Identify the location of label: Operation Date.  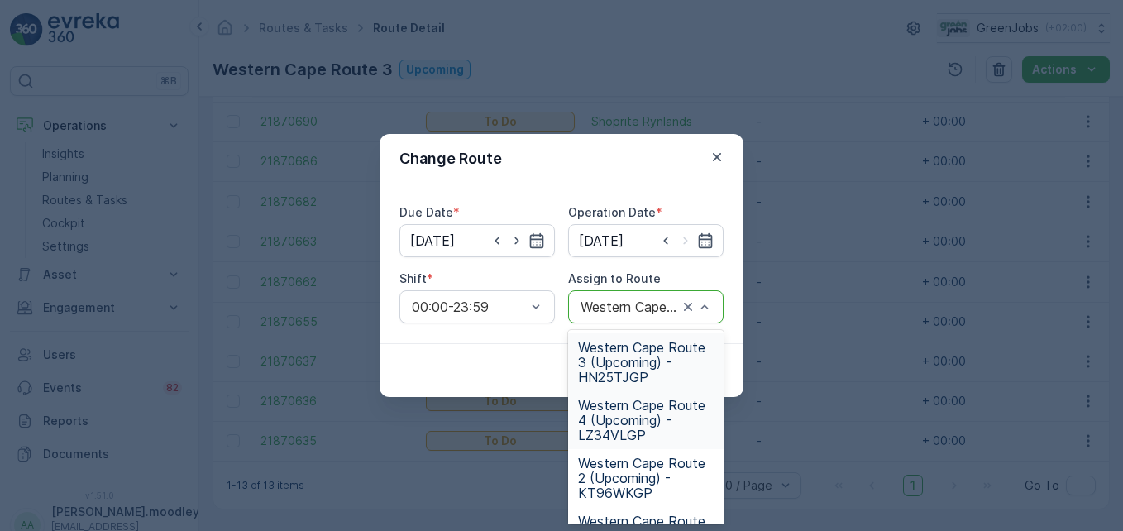
(612, 212).